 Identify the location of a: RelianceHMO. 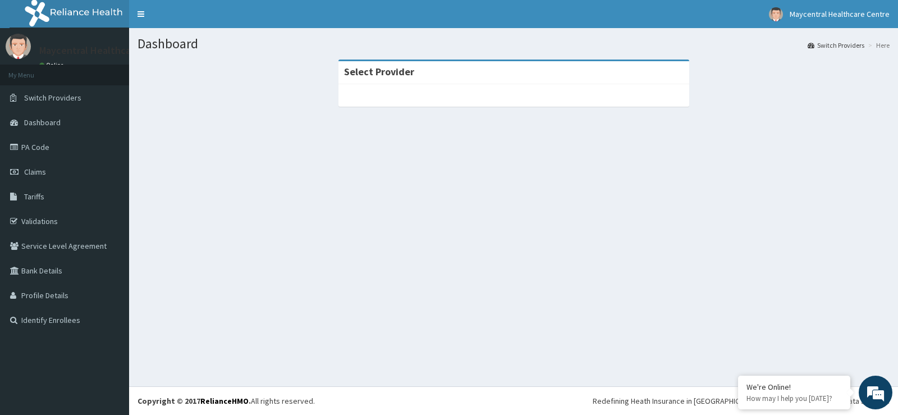
(224, 401).